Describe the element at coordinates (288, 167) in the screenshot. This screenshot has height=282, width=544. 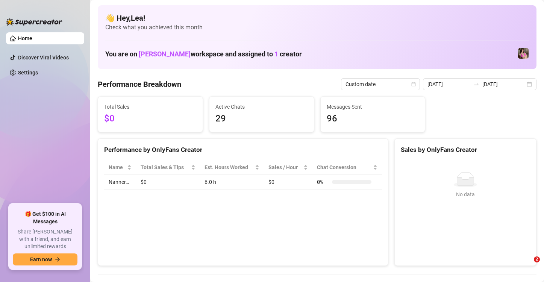
I see `th: Sales / Hour` at that location.